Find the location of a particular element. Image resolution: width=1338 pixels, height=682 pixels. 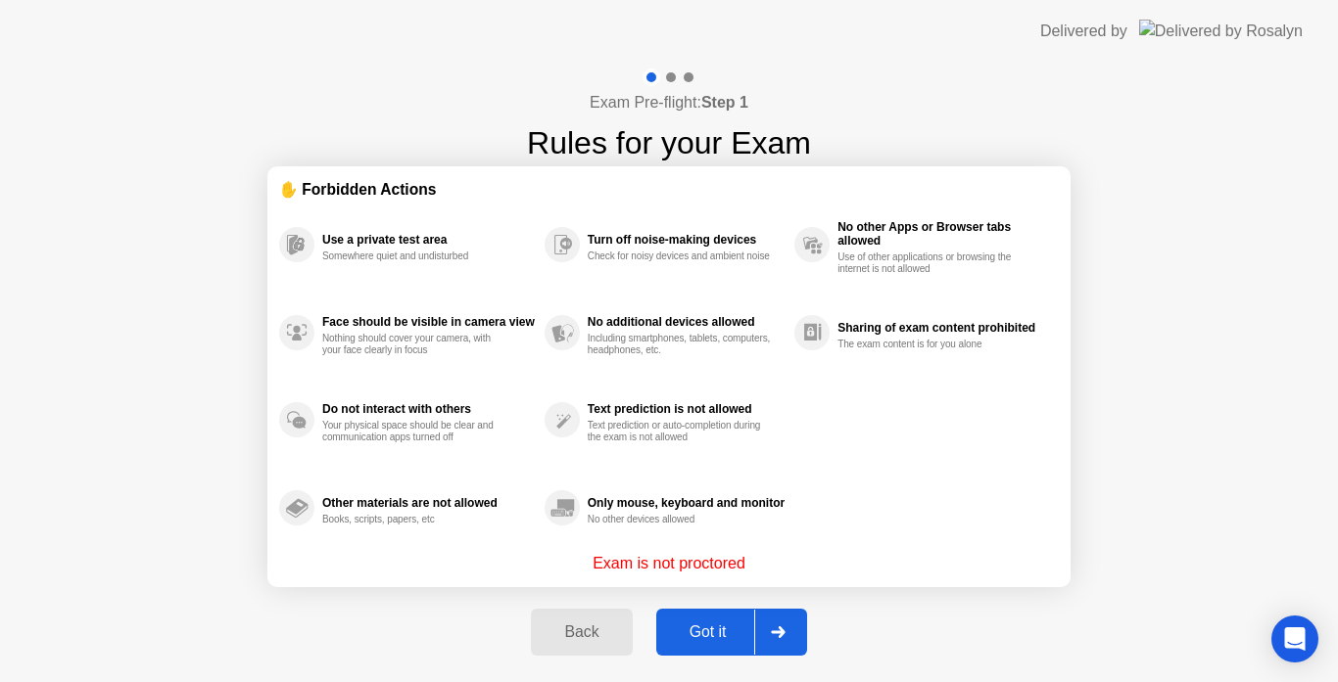

div: No other devices allowed is located at coordinates (680, 520).